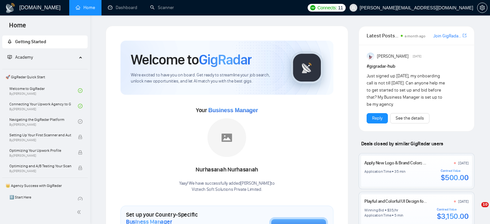 Image resolution: width=490 pixels, height=224 pixels. What do you see at coordinates (327, 8) in the screenshot?
I see `span: Connects:` at bounding box center [327, 8].